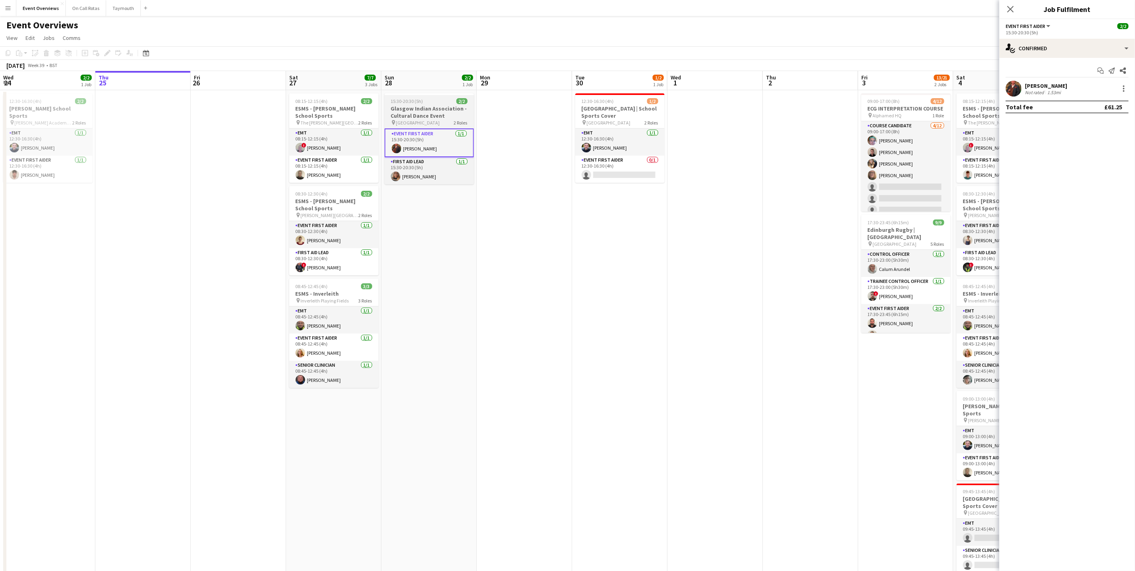  Describe the element at coordinates (49, 38) in the screenshot. I see `span: Jobs` at that location.